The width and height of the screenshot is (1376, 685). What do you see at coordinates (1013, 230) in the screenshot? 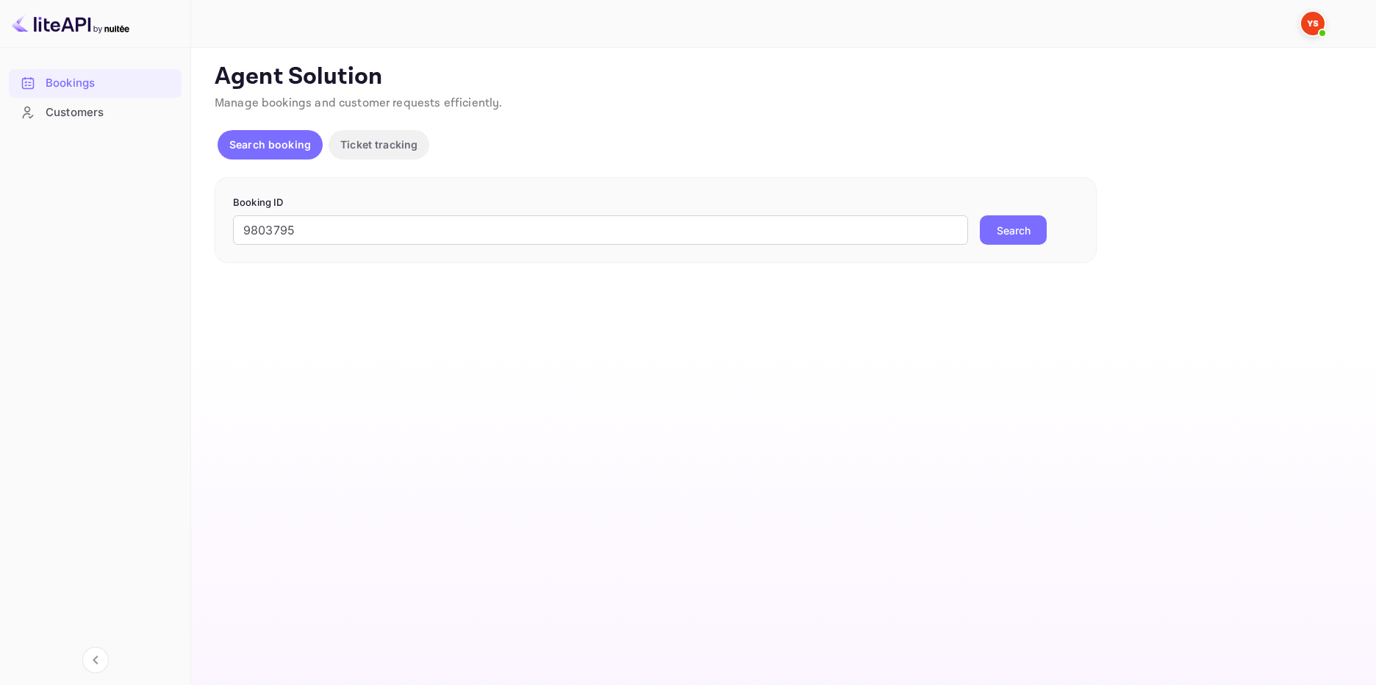
I see `button: Search` at bounding box center [1013, 230].